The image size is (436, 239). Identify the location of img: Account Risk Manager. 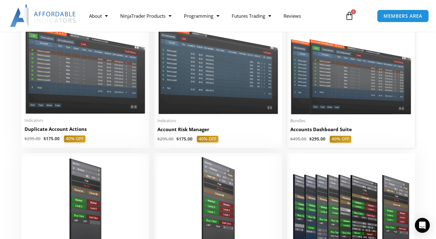
(218, 66).